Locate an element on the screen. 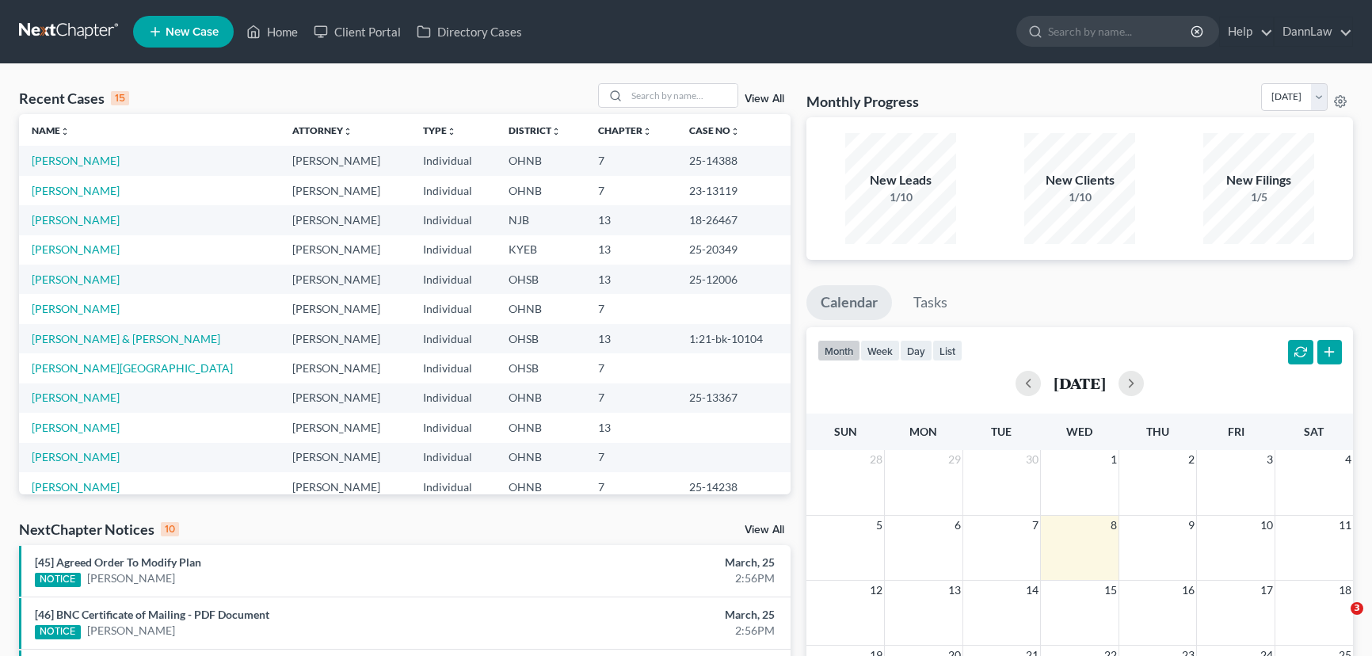 This screenshot has height=656, width=1372. span: 4 is located at coordinates (1348, 459).